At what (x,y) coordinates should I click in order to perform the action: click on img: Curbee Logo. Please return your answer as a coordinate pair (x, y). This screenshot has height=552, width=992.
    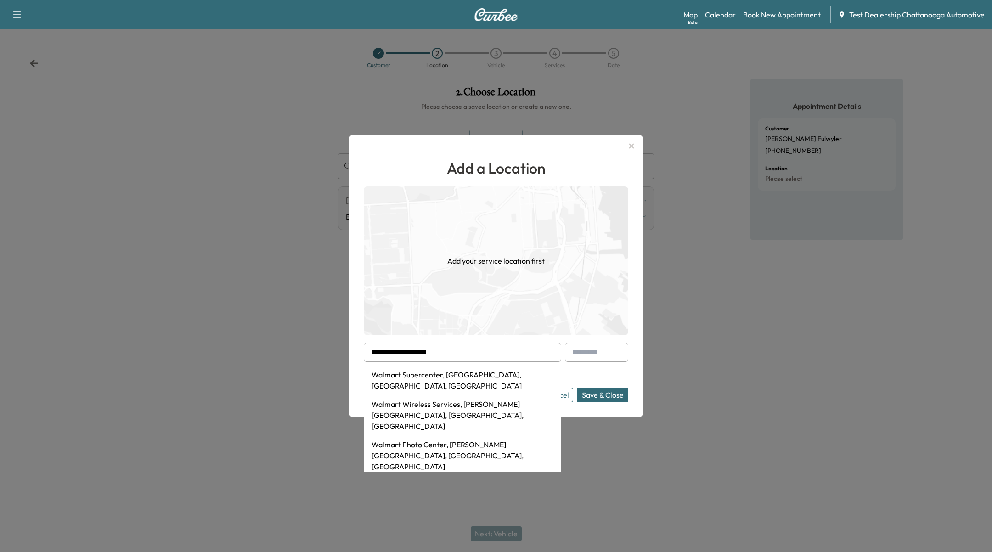
    Looking at the image, I should click on (496, 15).